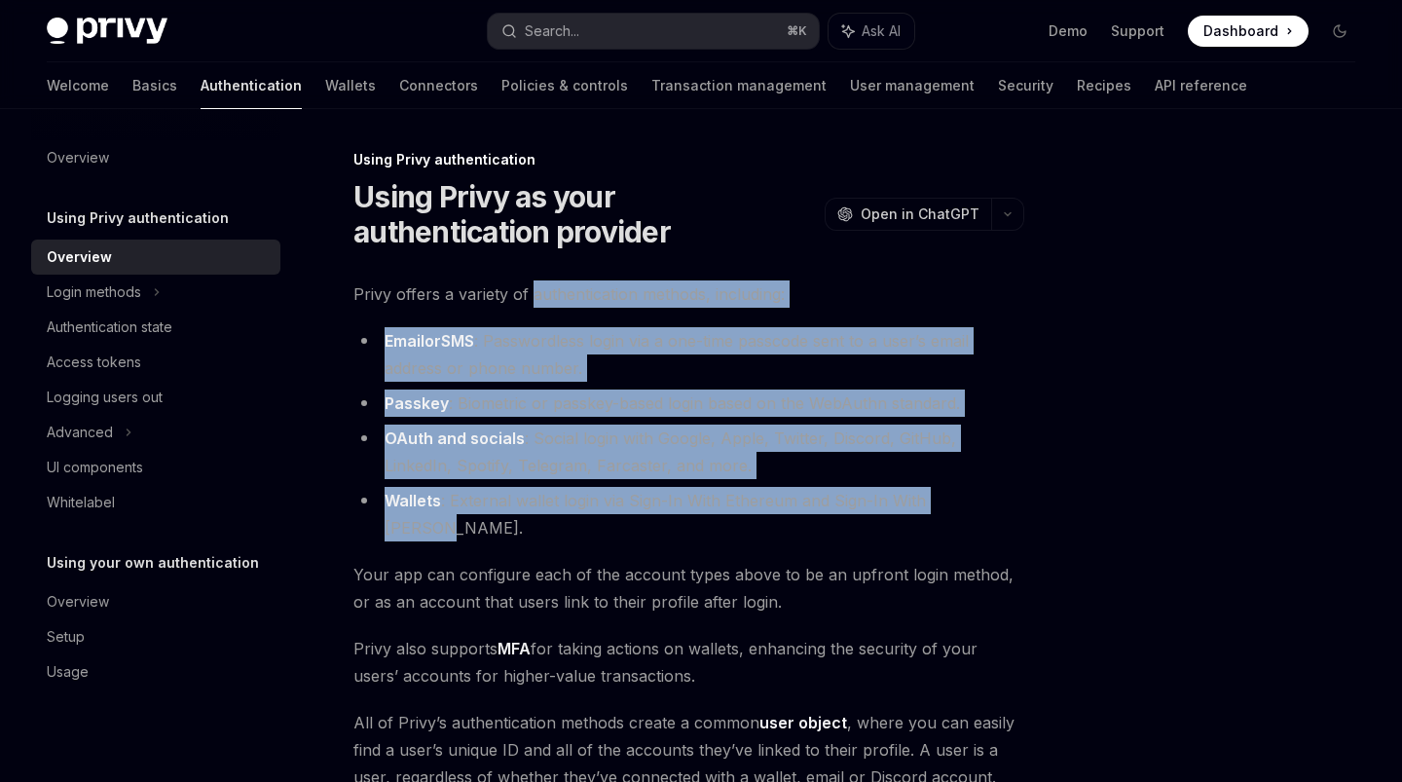 The width and height of the screenshot is (1402, 782). Describe the element at coordinates (871, 31) in the screenshot. I see `button: Ask AI` at that location.